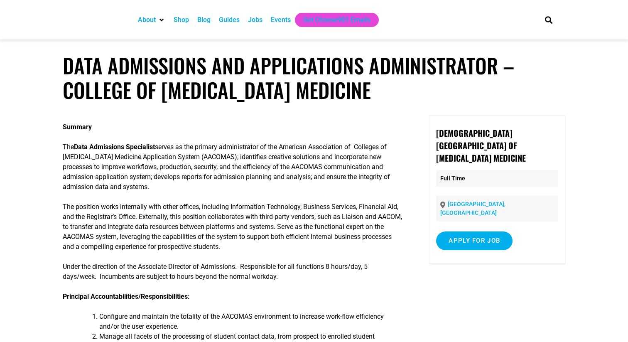 The height and width of the screenshot is (342, 628). Describe the element at coordinates (204, 20) in the screenshot. I see `div: Blog` at that location.